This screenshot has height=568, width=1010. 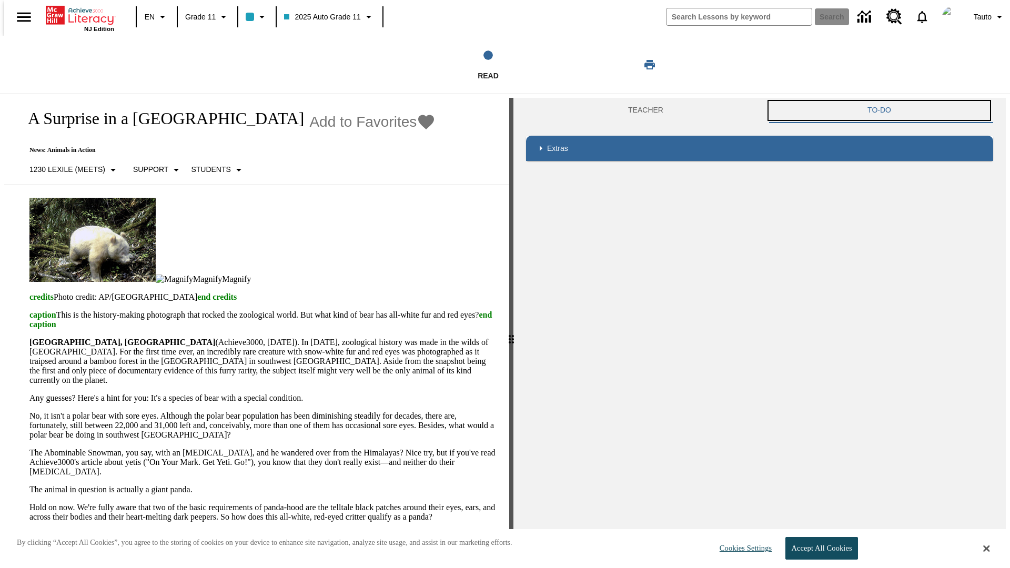 What do you see at coordinates (257, 17) in the screenshot?
I see `button: Class color is light blue. Change class color` at bounding box center [257, 17].